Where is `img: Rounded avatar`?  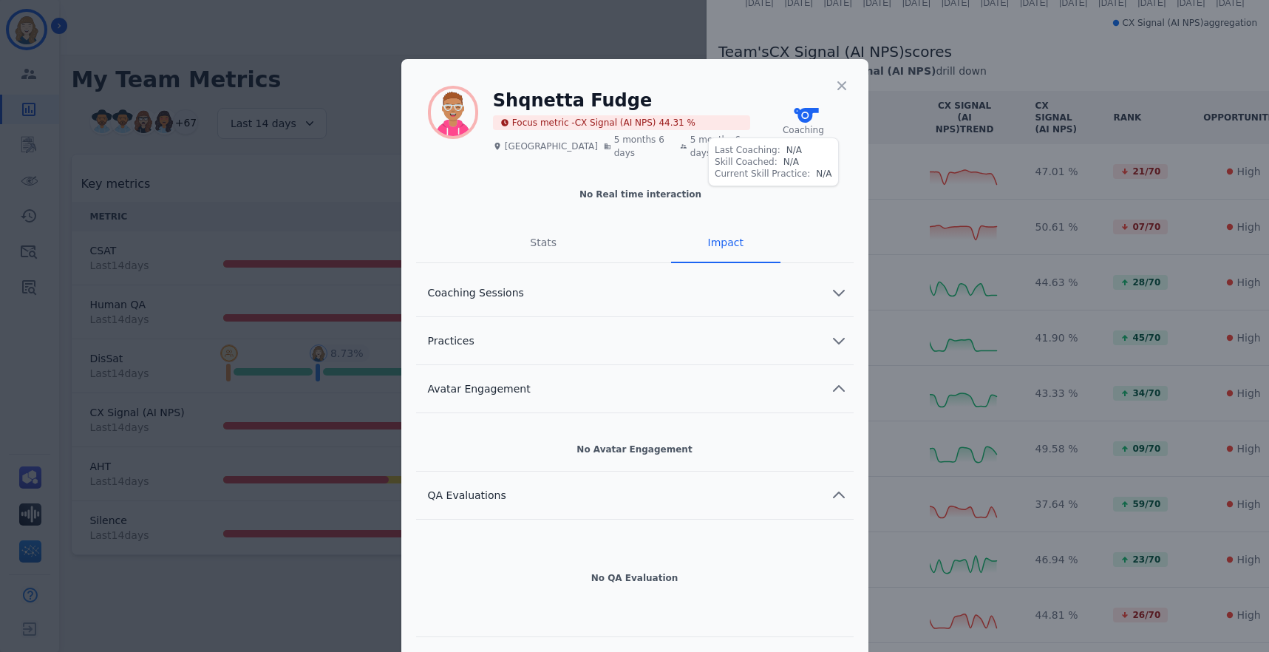
img: Rounded avatar is located at coordinates (453, 112).